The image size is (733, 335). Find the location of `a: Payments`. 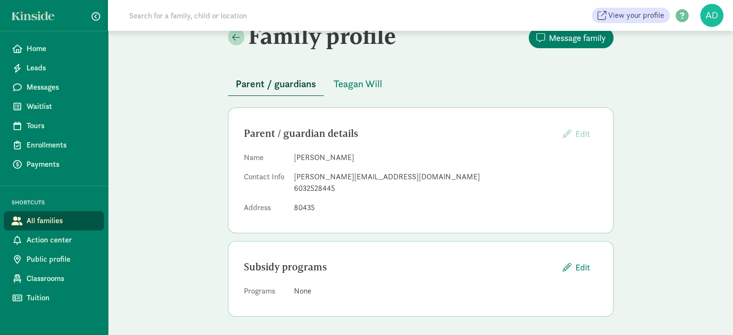

a: Payments is located at coordinates (54, 164).